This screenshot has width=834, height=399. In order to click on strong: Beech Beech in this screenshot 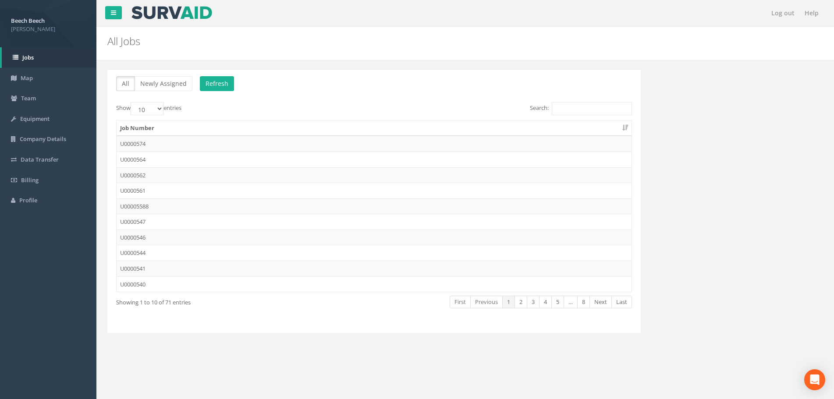, I will do `click(28, 21)`.